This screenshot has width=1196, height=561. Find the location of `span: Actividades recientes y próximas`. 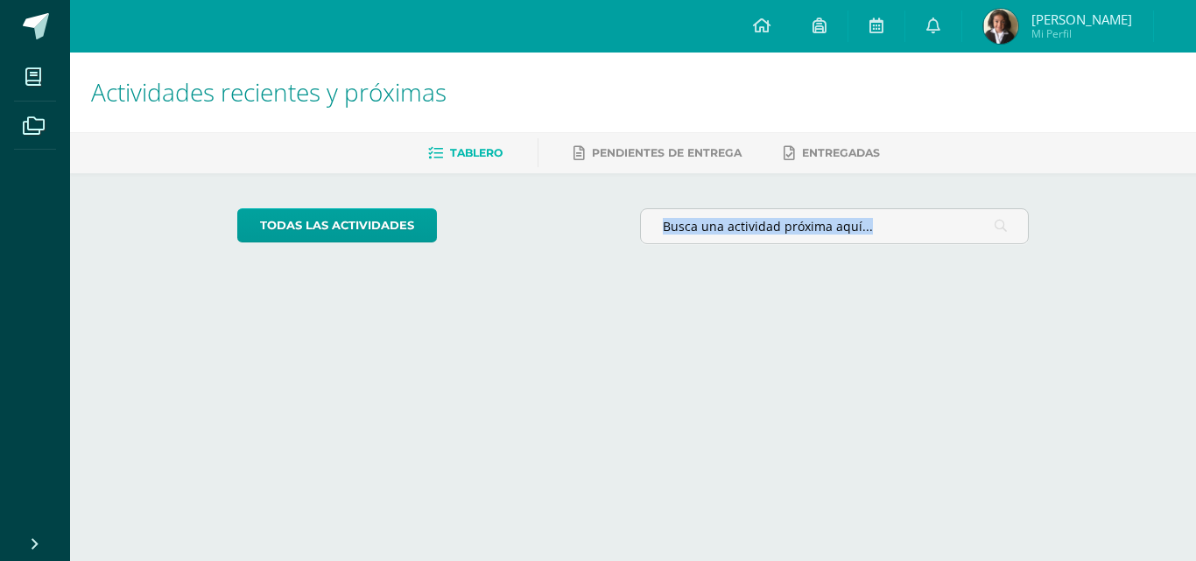

span: Actividades recientes y próximas is located at coordinates (269, 92).